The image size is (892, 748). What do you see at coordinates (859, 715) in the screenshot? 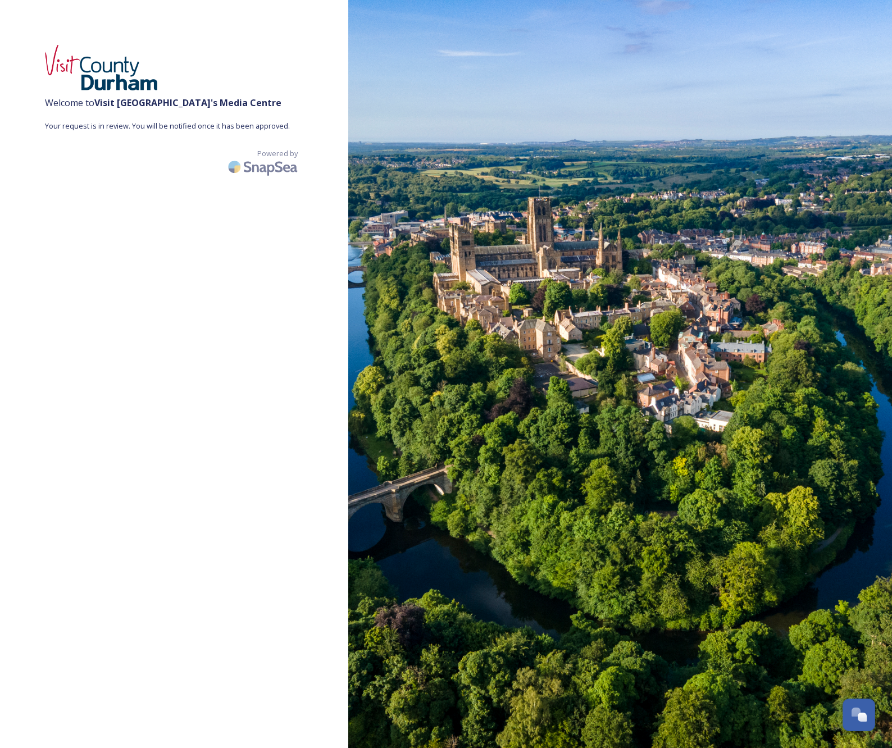
I see `button: Open Chat` at bounding box center [859, 715].